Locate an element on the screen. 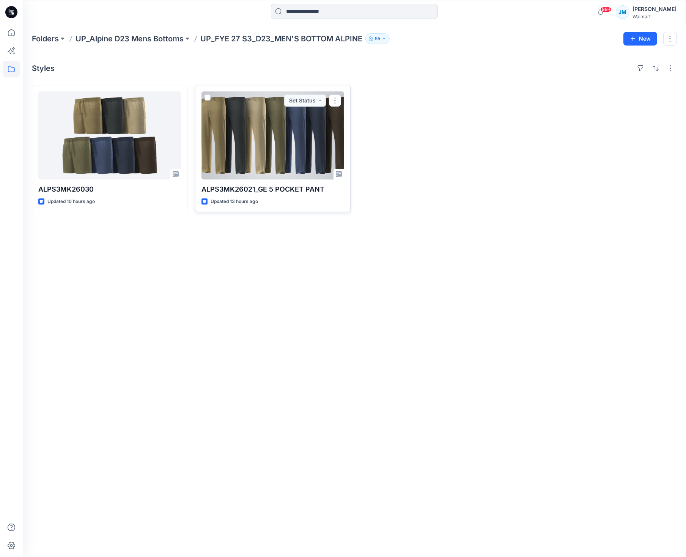  p: Updated 10 hours ago is located at coordinates (71, 202).